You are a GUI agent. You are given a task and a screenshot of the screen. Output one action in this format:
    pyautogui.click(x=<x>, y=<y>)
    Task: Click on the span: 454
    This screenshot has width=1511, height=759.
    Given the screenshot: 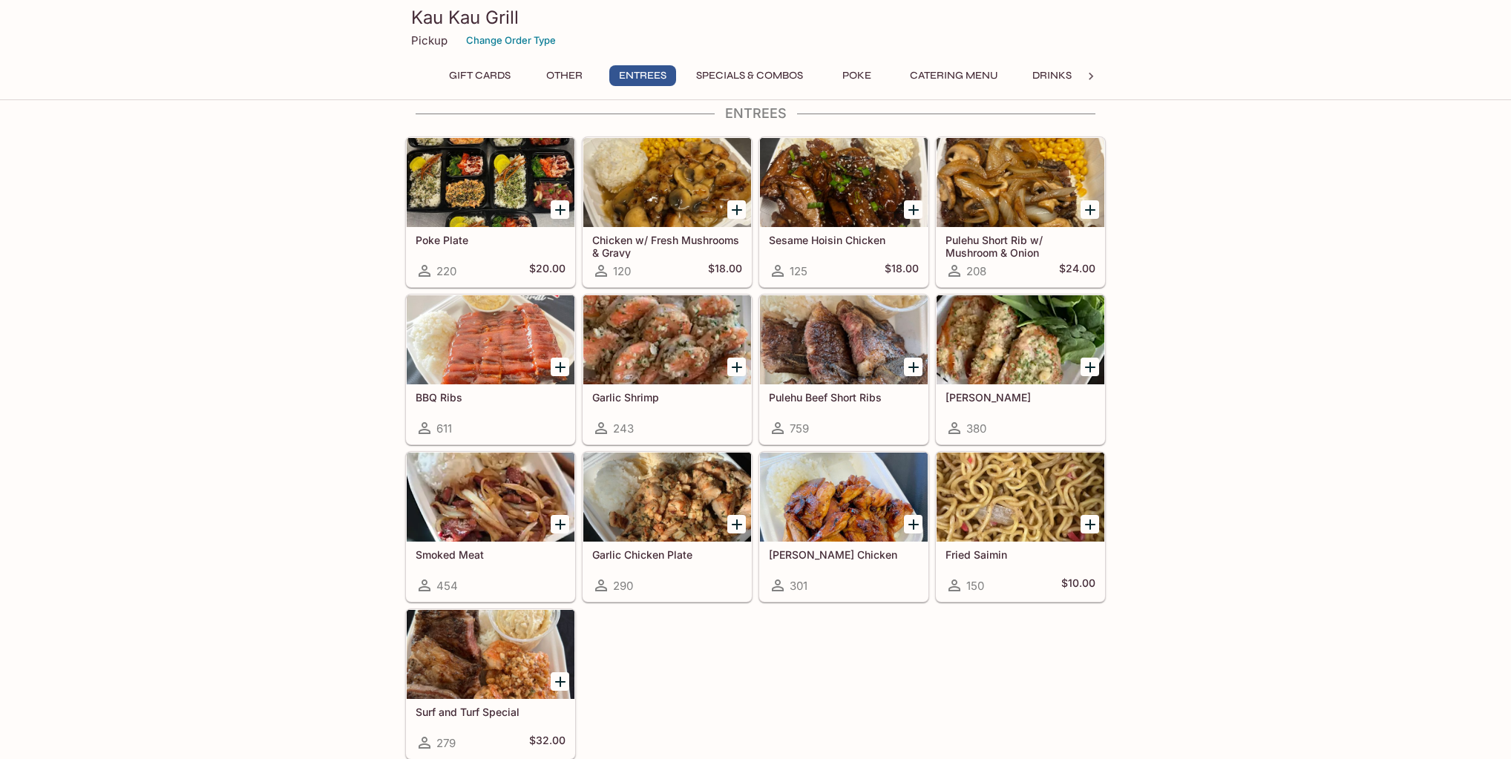 What is the action you would take?
    pyautogui.click(x=447, y=585)
    